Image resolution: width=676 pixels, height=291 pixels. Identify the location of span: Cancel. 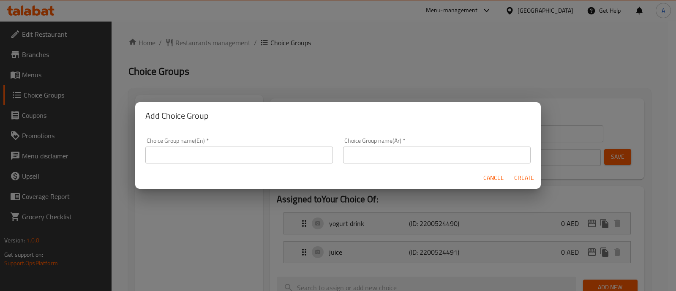
(494, 178).